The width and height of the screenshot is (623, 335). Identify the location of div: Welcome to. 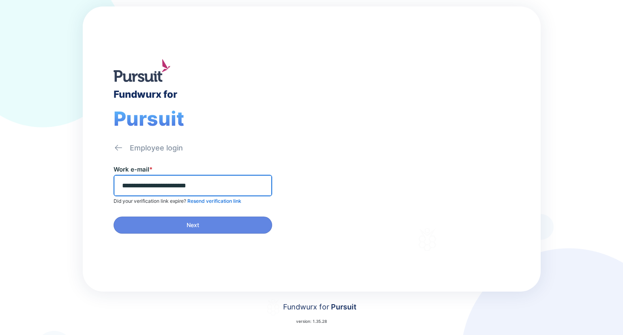
(389, 118).